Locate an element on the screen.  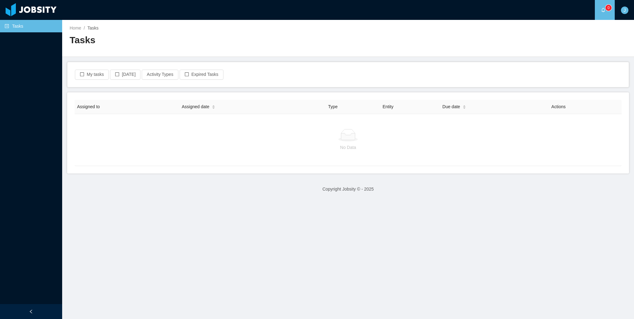
span: Due date is located at coordinates (451, 107).